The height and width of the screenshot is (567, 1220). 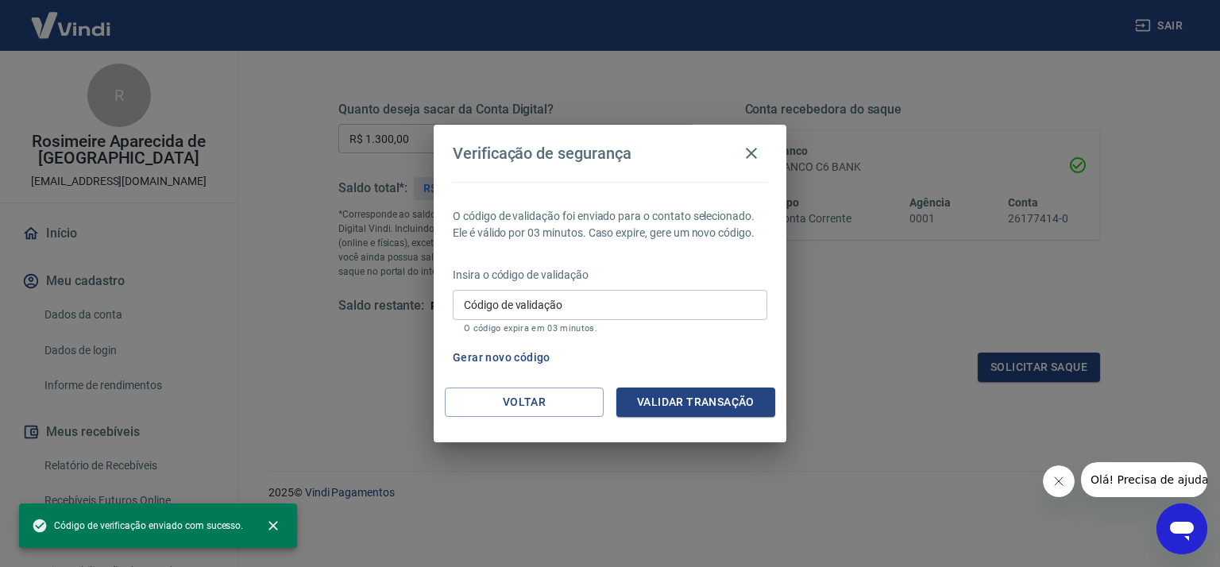 I want to click on p: O código de validação foi enviado para o contato selecionado. Ele é válido por 03 minutos. Caso e..., so click(x=610, y=225).